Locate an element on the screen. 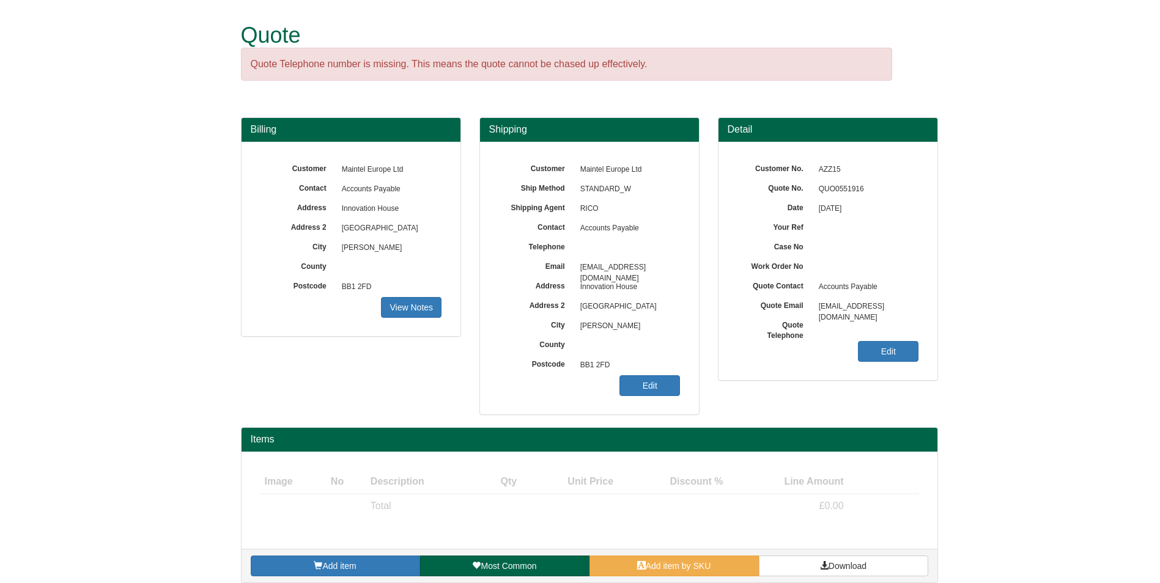 Image resolution: width=1160 pixels, height=583 pixels. span: STANDARD_W is located at coordinates (627, 190).